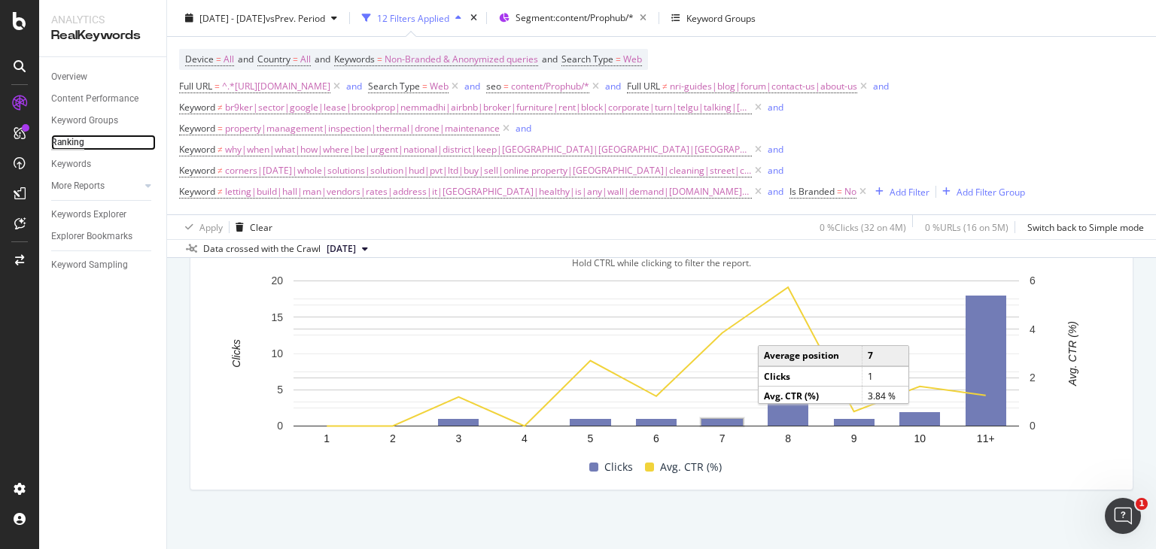 This screenshot has width=1156, height=549. I want to click on span: 2025 Sep. 1st, so click(341, 249).